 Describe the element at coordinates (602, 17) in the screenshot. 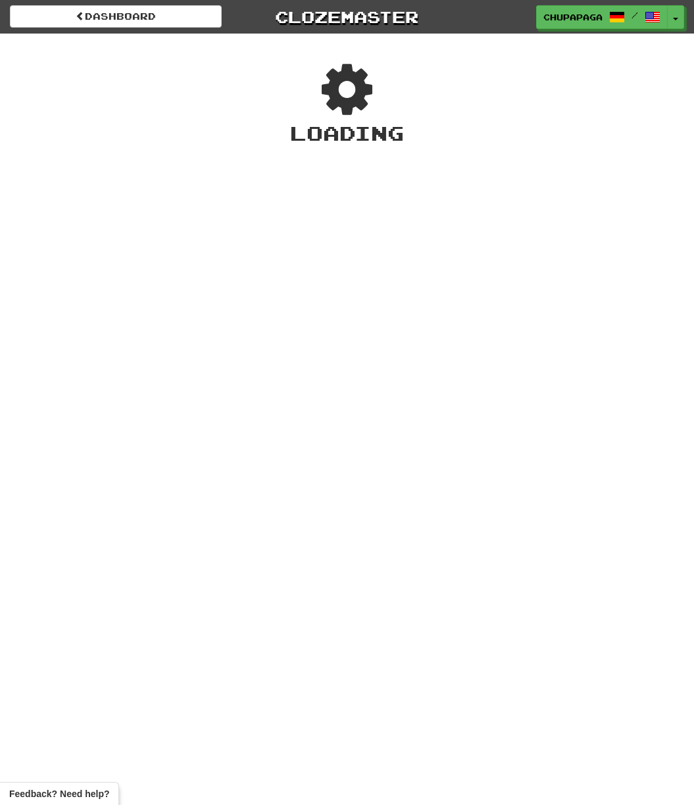

I see `a: Chupapaga /` at that location.